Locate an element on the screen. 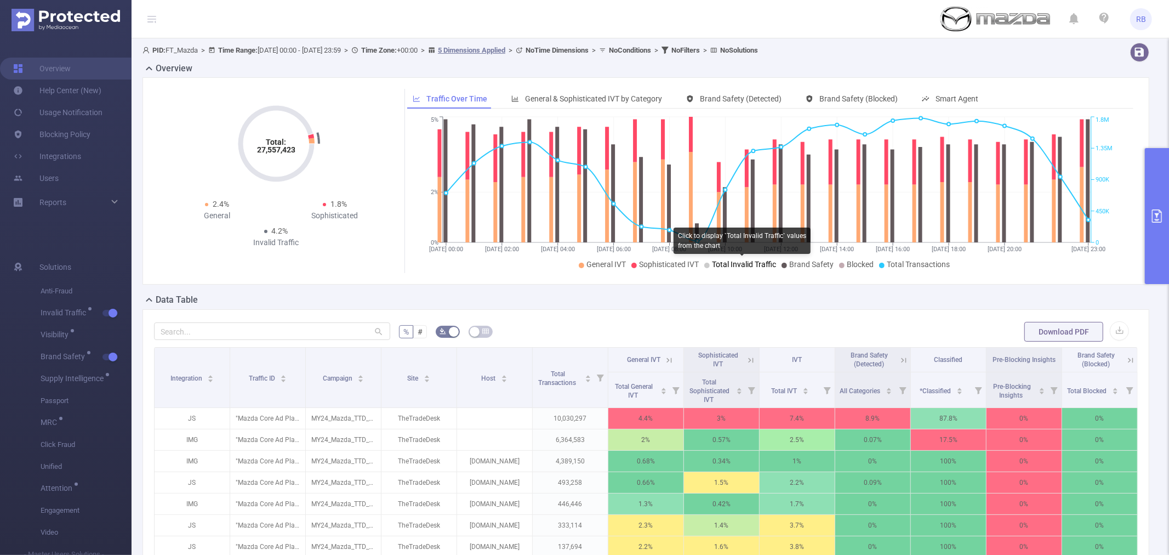 The height and width of the screenshot is (555, 1169). span: Video is located at coordinates (86, 532).